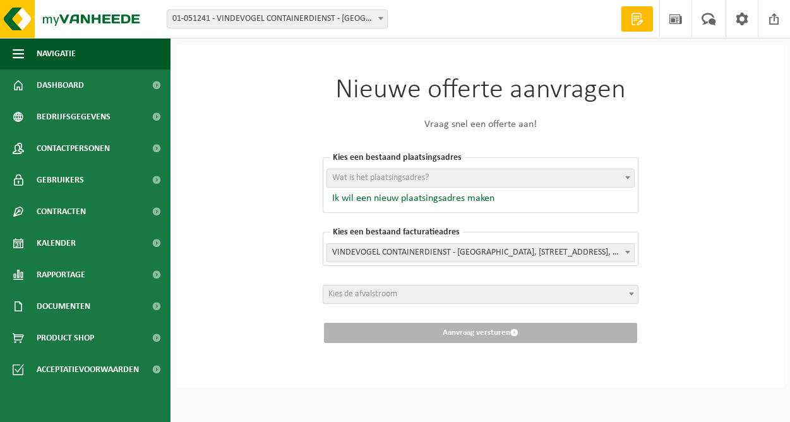  I want to click on span: Rapportage, so click(61, 275).